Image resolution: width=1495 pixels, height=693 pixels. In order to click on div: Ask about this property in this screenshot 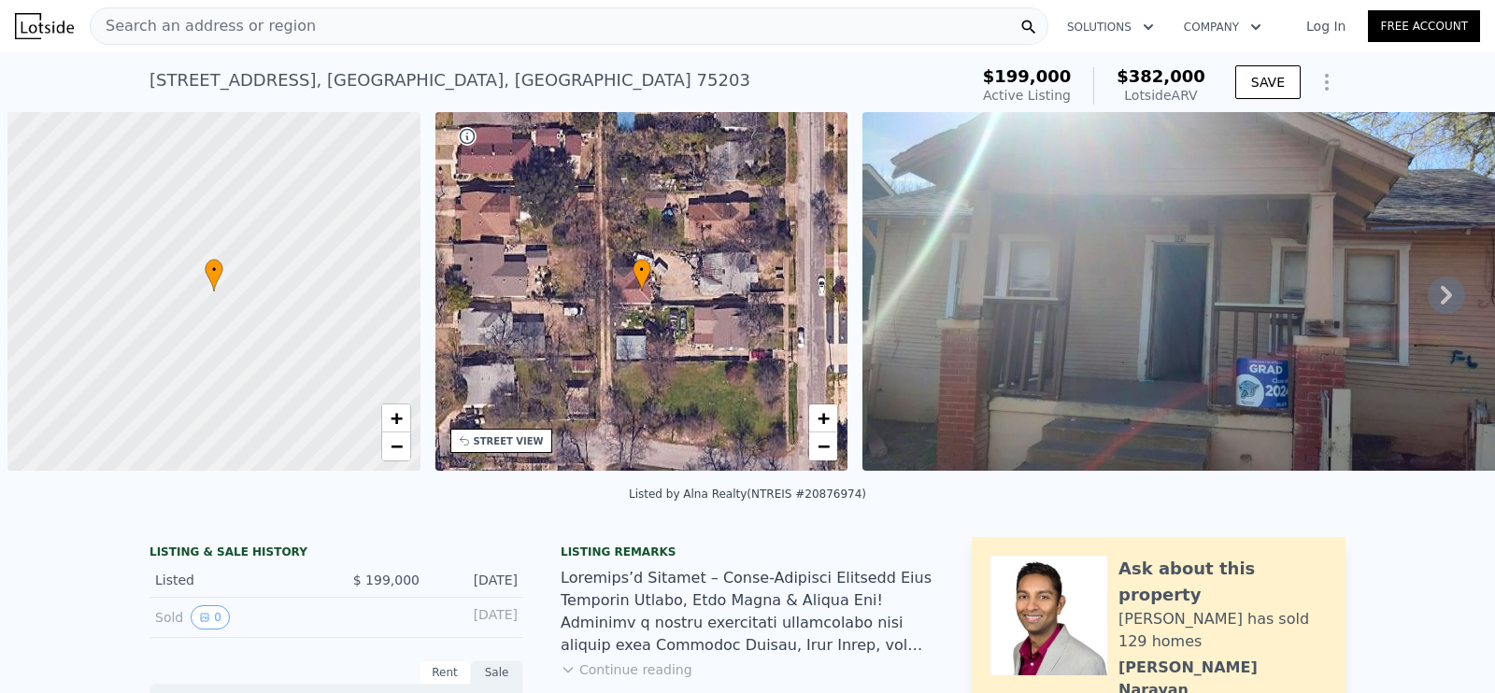, I will do `click(1222, 582)`.